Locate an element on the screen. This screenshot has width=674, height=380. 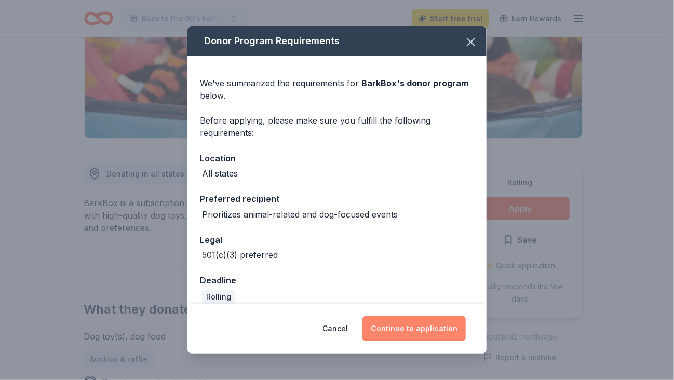
div: Preferred recipient is located at coordinates (337, 199).